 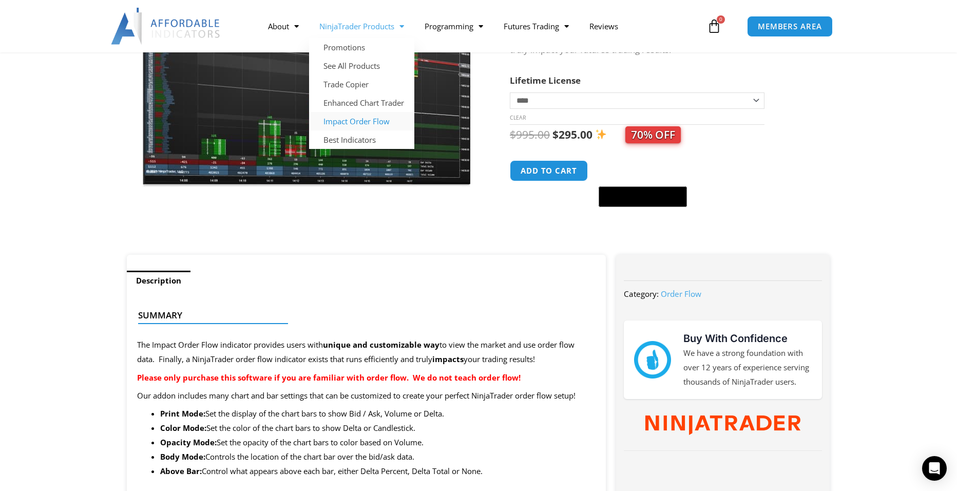 I want to click on a: 0, so click(x=714, y=26).